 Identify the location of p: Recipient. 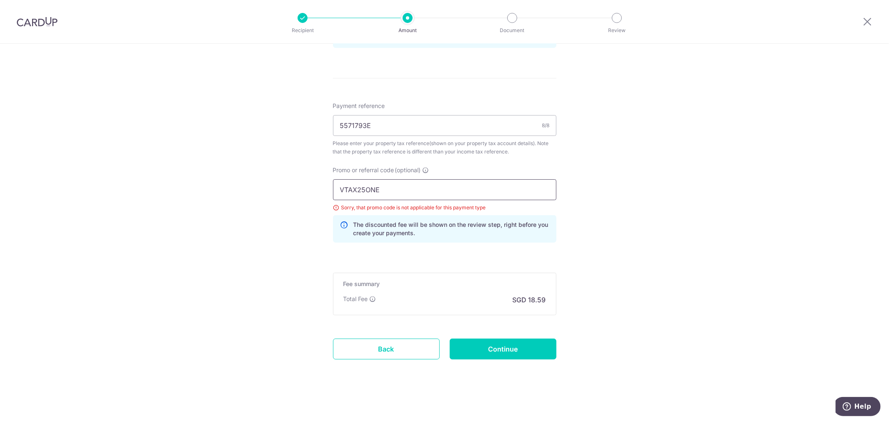
(303, 30).